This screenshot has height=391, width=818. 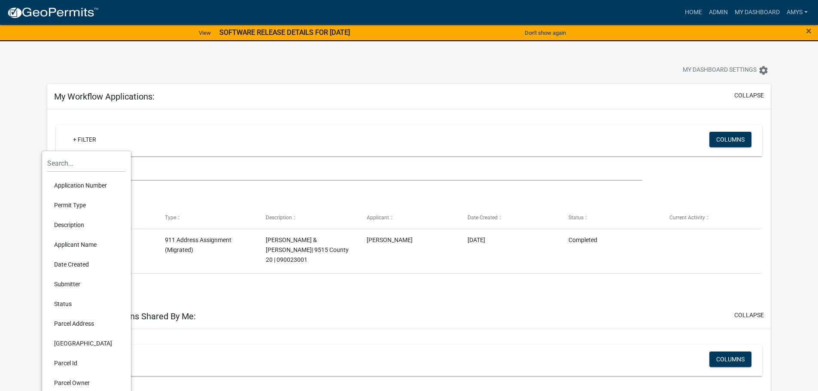 What do you see at coordinates (205, 33) in the screenshot?
I see `a: View` at bounding box center [205, 33].